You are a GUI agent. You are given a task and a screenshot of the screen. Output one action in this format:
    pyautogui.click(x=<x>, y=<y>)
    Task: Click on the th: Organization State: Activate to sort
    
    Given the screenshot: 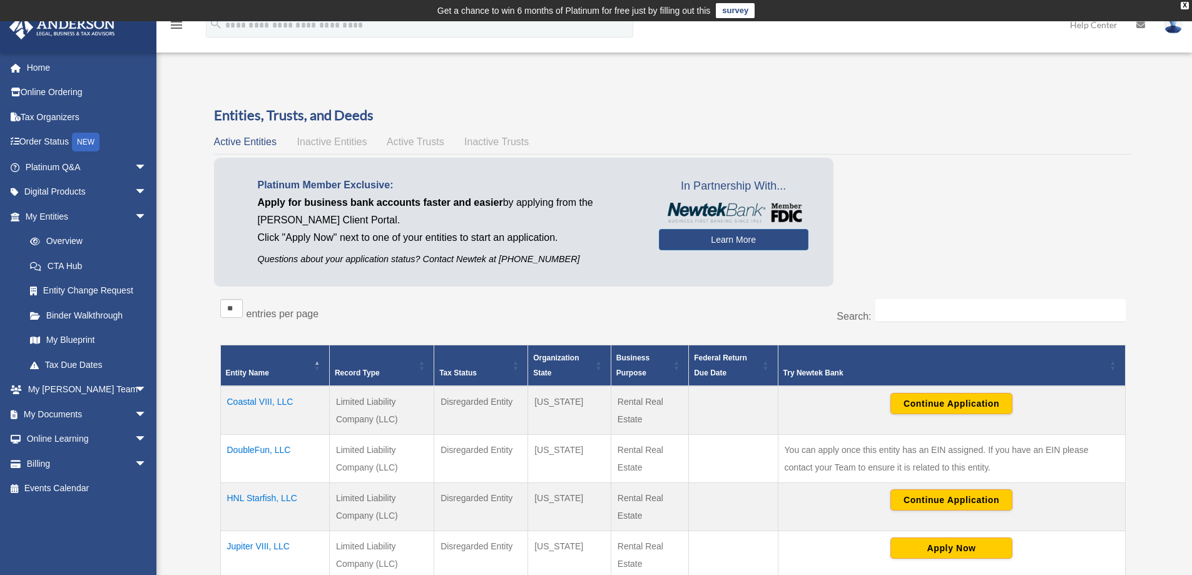 What is the action you would take?
    pyautogui.click(x=569, y=366)
    